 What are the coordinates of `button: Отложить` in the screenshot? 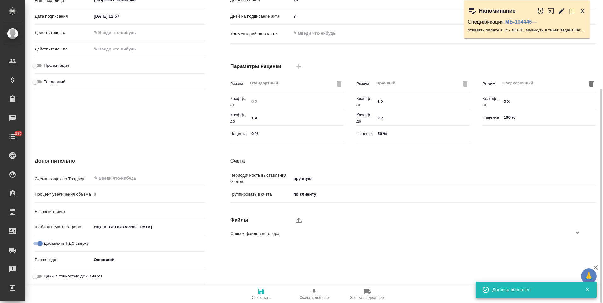 It's located at (540, 11).